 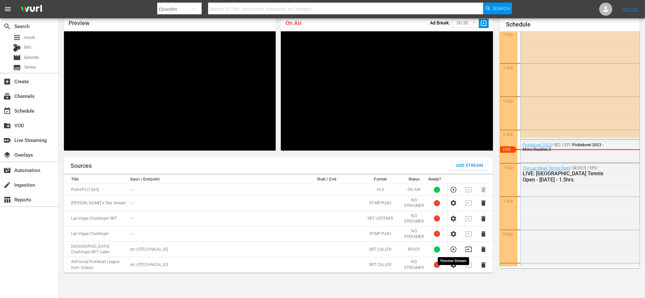 I want to click on div: 00:30, so click(x=465, y=23).